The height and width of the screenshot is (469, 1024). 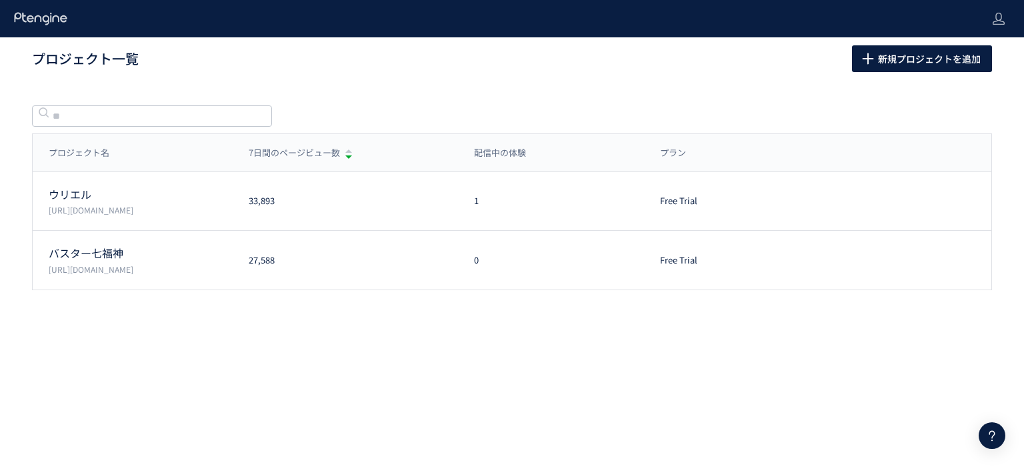 What do you see at coordinates (141, 253) in the screenshot?
I see `p: バスター七福神` at bounding box center [141, 253].